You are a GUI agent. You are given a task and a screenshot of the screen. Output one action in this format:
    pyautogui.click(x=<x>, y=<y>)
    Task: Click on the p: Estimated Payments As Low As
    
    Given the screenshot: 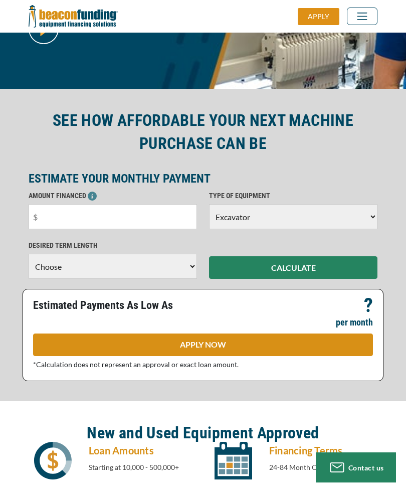 What is the action you would take?
    pyautogui.click(x=115, y=305)
    